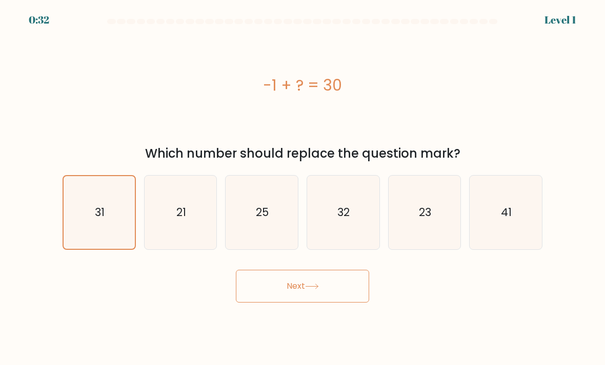  What do you see at coordinates (302, 286) in the screenshot?
I see `button: Next` at bounding box center [302, 286].